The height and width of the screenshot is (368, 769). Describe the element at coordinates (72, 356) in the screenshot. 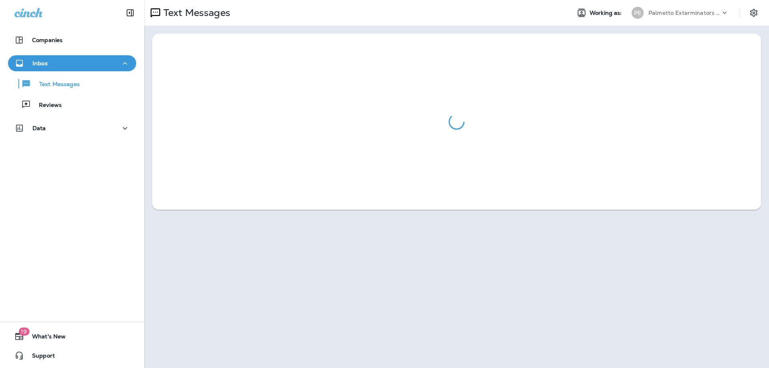

I see `button: Support` at that location.